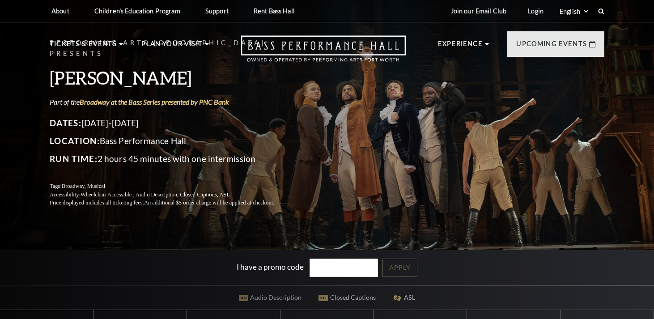  Describe the element at coordinates (154, 102) in the screenshot. I see `a: Broadway at the Bass Series presented by PNC Bank` at that location.